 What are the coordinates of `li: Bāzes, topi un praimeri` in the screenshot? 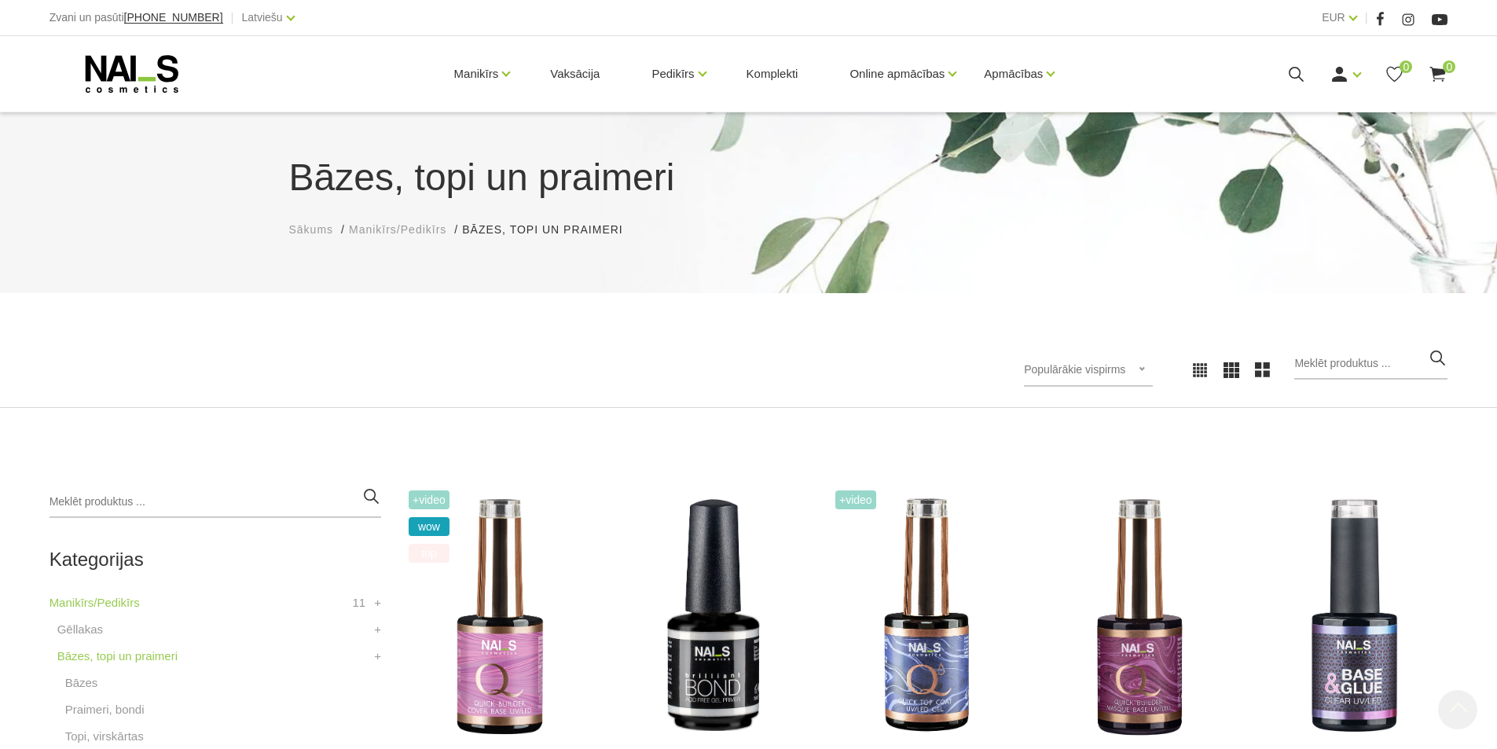 It's located at (550, 229).